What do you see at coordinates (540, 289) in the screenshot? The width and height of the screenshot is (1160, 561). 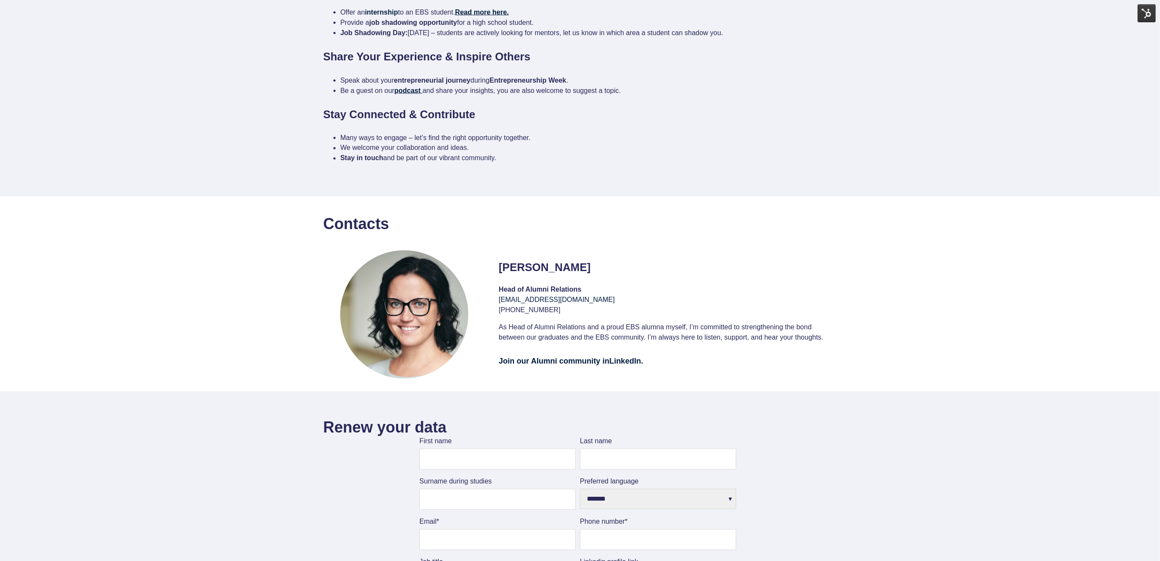 I see `strong: Head of Alumni Relations` at bounding box center [540, 289].